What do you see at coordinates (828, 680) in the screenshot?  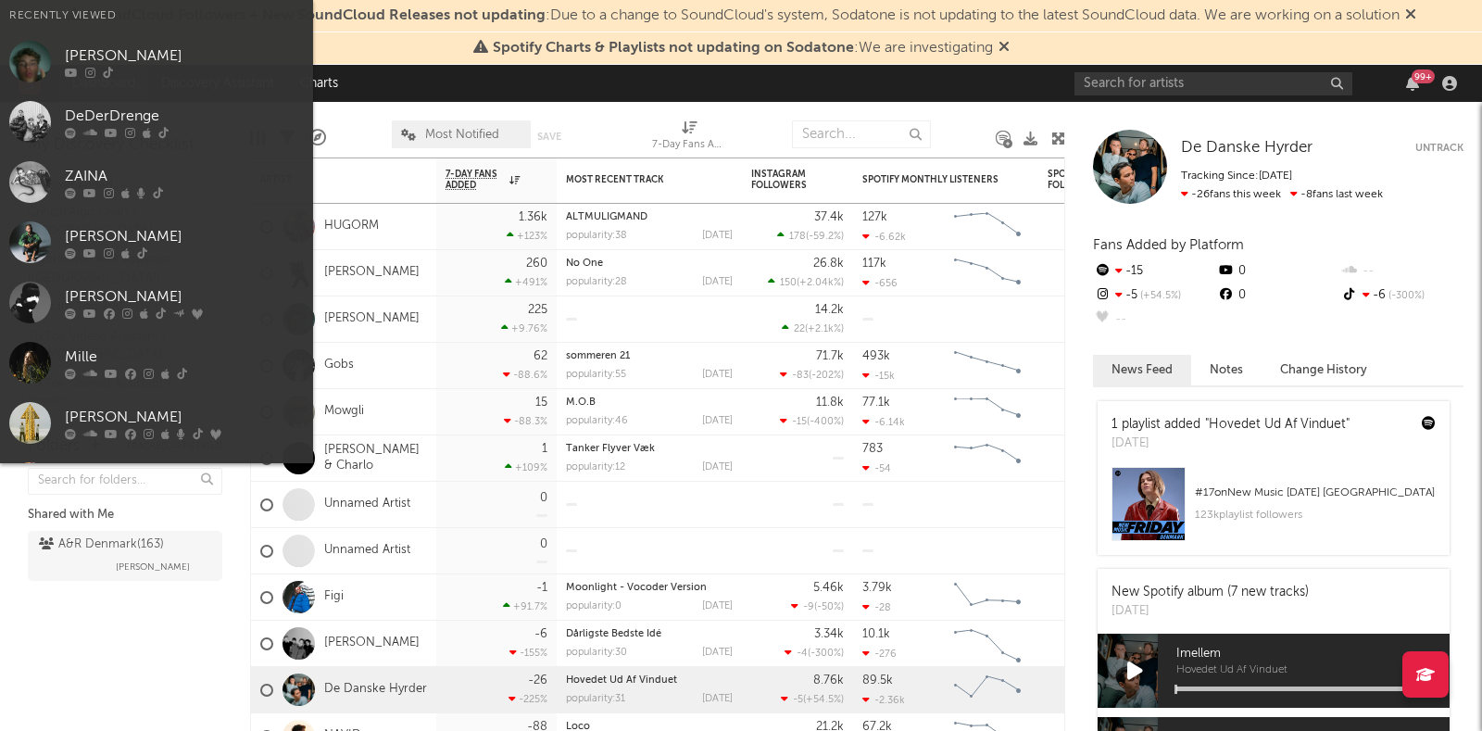 I see `div: 8.76k` at bounding box center [828, 680].